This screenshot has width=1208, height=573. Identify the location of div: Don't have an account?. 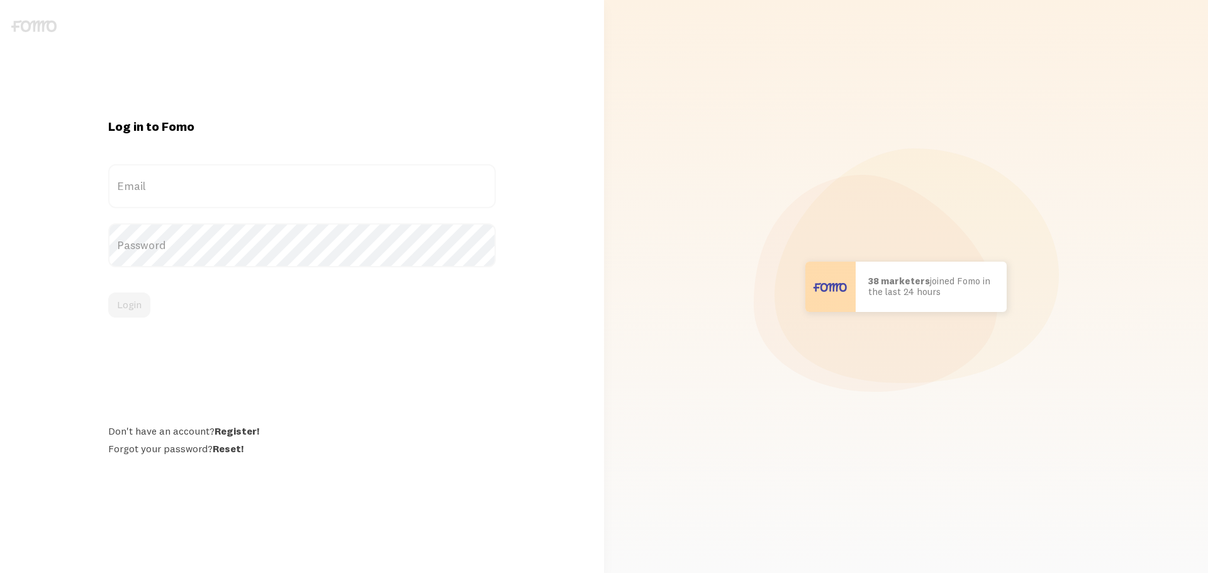
(302, 431).